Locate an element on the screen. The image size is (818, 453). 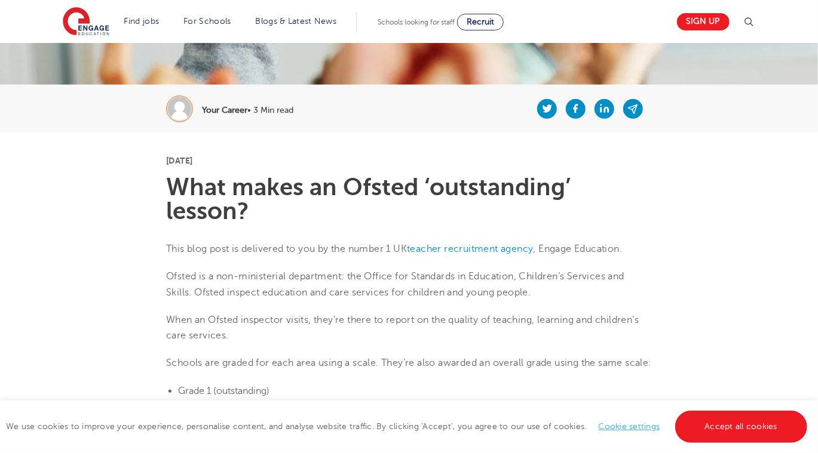
a: teacher recruitment agency is located at coordinates (469, 249).